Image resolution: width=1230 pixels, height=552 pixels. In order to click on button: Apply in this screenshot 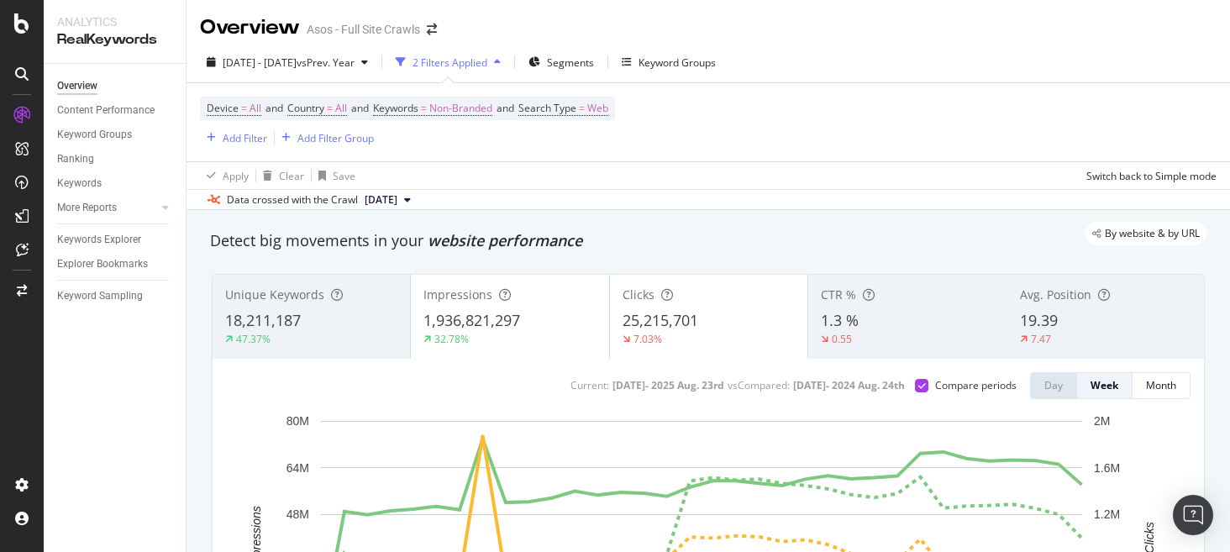, I will do `click(224, 176)`.